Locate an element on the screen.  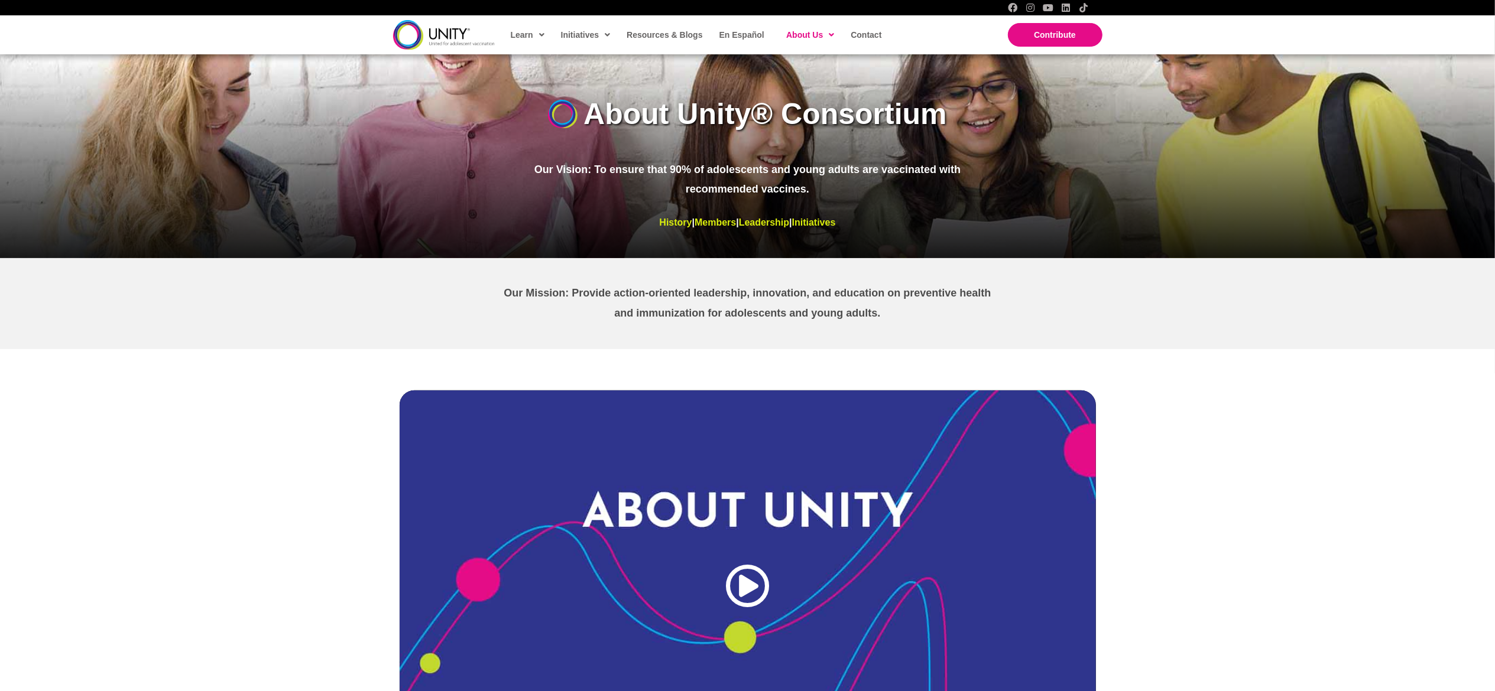
a: Contact is located at coordinates (865, 35).